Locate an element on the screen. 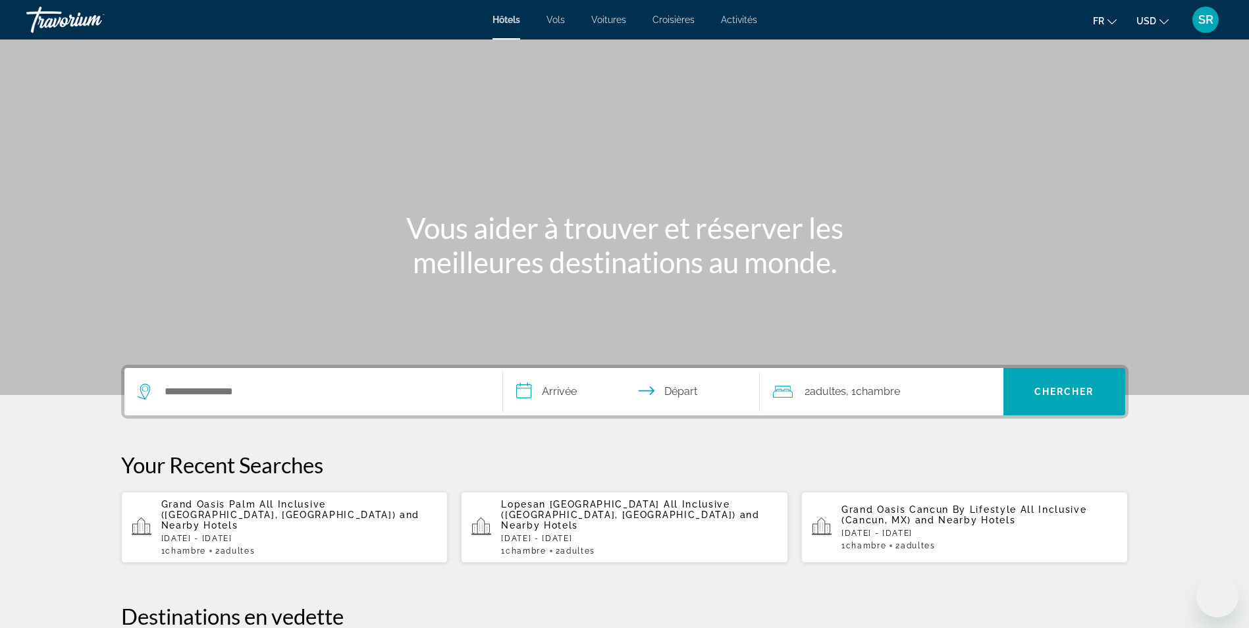  span: Hôtels is located at coordinates (506, 20).